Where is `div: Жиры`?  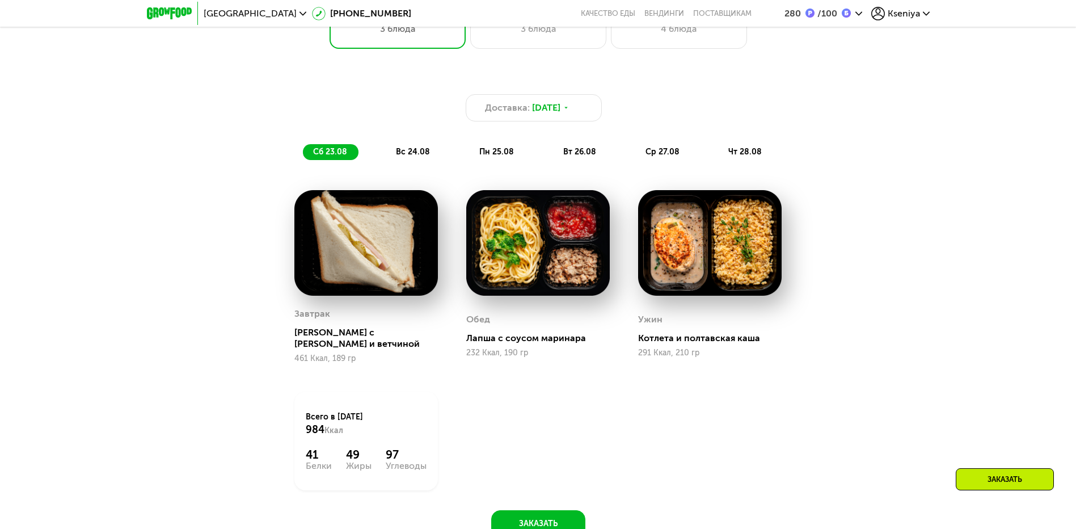
div: Жиры is located at coordinates (358, 466).